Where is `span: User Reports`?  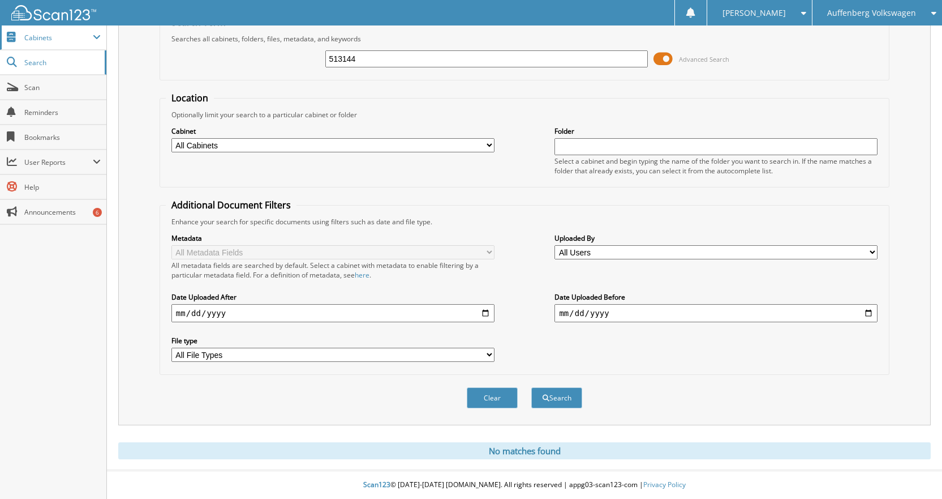 span: User Reports is located at coordinates (58, 162).